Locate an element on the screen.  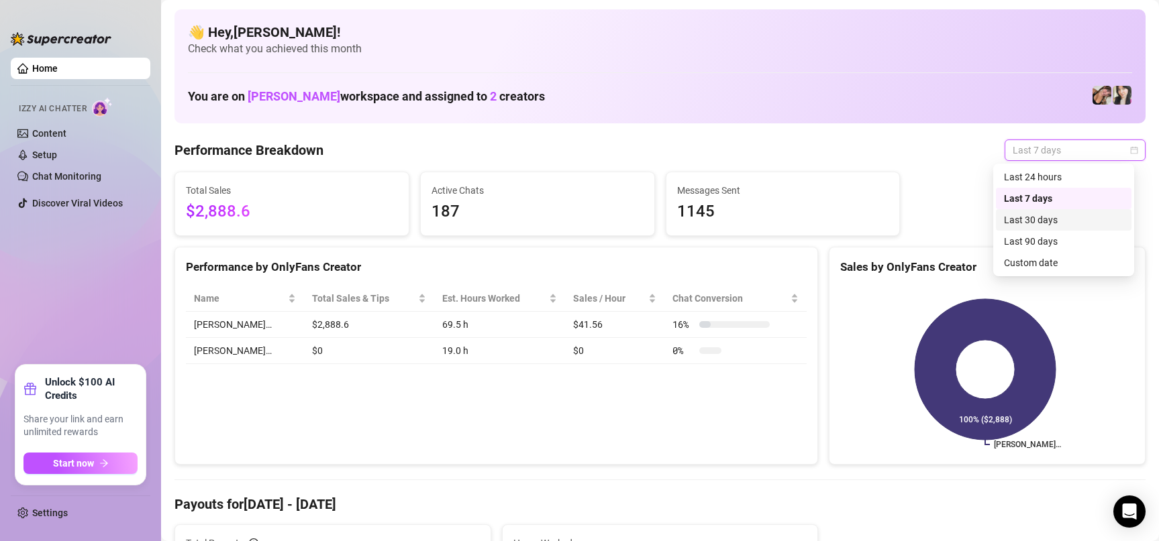
span: arrow-right is located at coordinates (104, 464).